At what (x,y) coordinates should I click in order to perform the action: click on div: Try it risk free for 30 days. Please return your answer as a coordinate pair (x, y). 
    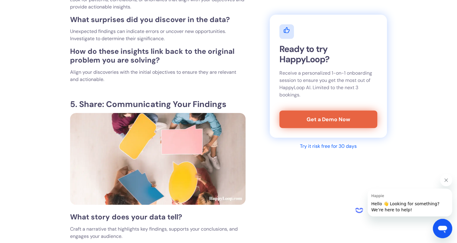
    Looking at the image, I should click on (328, 146).